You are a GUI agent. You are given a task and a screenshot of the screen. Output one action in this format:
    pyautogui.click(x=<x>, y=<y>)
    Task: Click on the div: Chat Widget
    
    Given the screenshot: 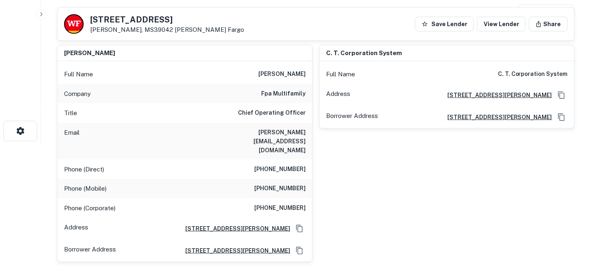 What is the action you would take?
    pyautogui.click(x=570, y=221)
    